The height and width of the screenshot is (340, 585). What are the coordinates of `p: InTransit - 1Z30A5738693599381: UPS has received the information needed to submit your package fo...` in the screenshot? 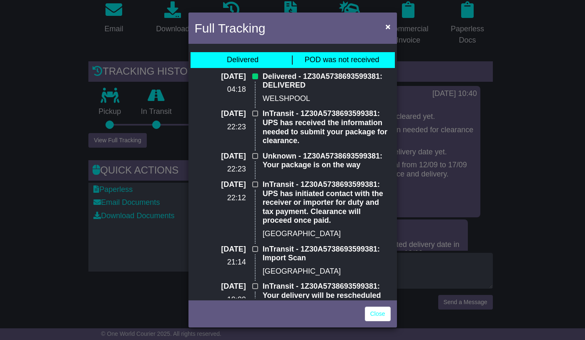 It's located at (327, 127).